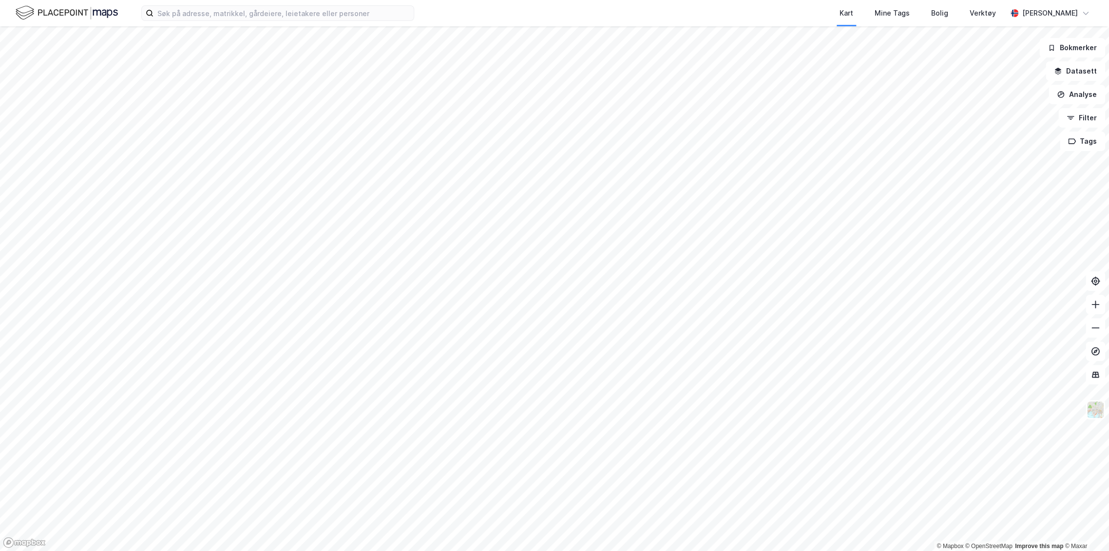 This screenshot has height=551, width=1109. What do you see at coordinates (24, 542) in the screenshot?
I see `a: Mapbox homepage` at bounding box center [24, 542].